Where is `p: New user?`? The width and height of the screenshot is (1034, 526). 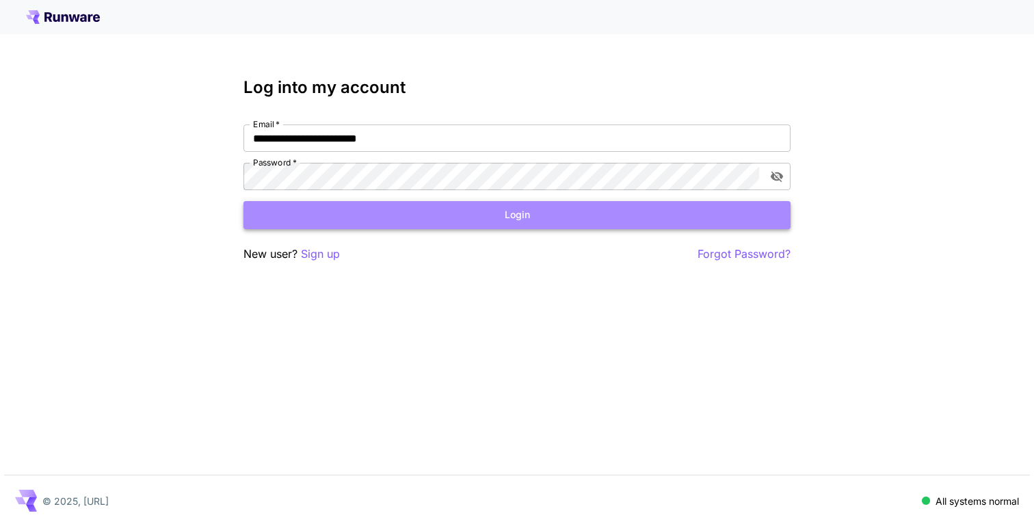
p: New user? is located at coordinates (291, 254).